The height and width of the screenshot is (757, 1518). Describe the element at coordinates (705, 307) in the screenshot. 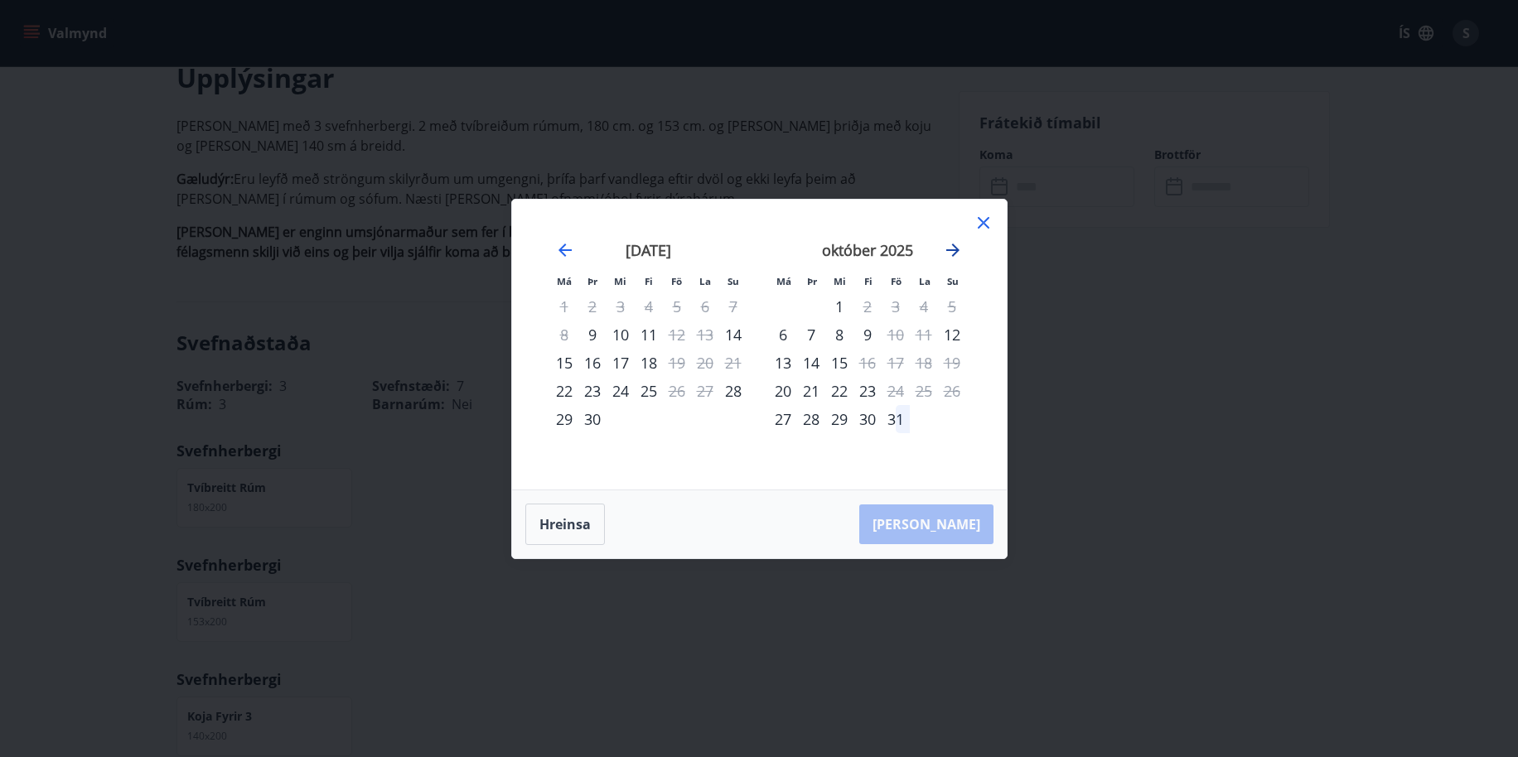

I see `td: Not available. laugardagur, 6. september 2025` at that location.